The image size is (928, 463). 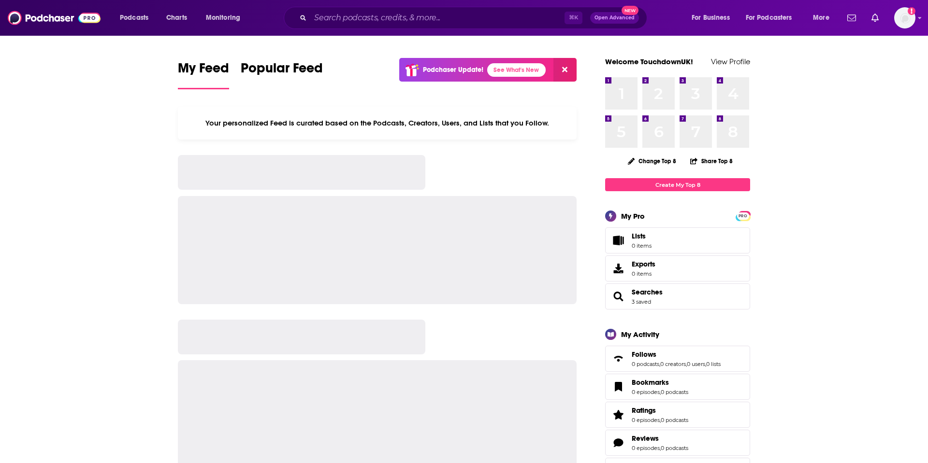 What do you see at coordinates (54, 18) in the screenshot?
I see `img: Podchaser - Follow, Share and Rate Podcasts` at bounding box center [54, 18].